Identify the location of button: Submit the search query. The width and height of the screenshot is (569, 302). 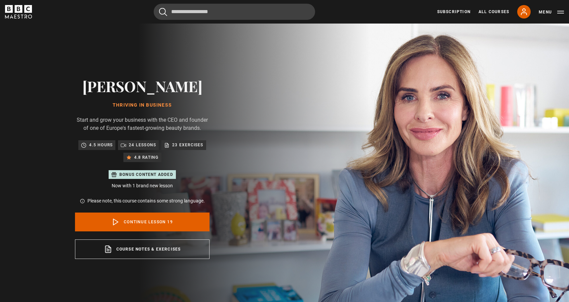
(163, 12).